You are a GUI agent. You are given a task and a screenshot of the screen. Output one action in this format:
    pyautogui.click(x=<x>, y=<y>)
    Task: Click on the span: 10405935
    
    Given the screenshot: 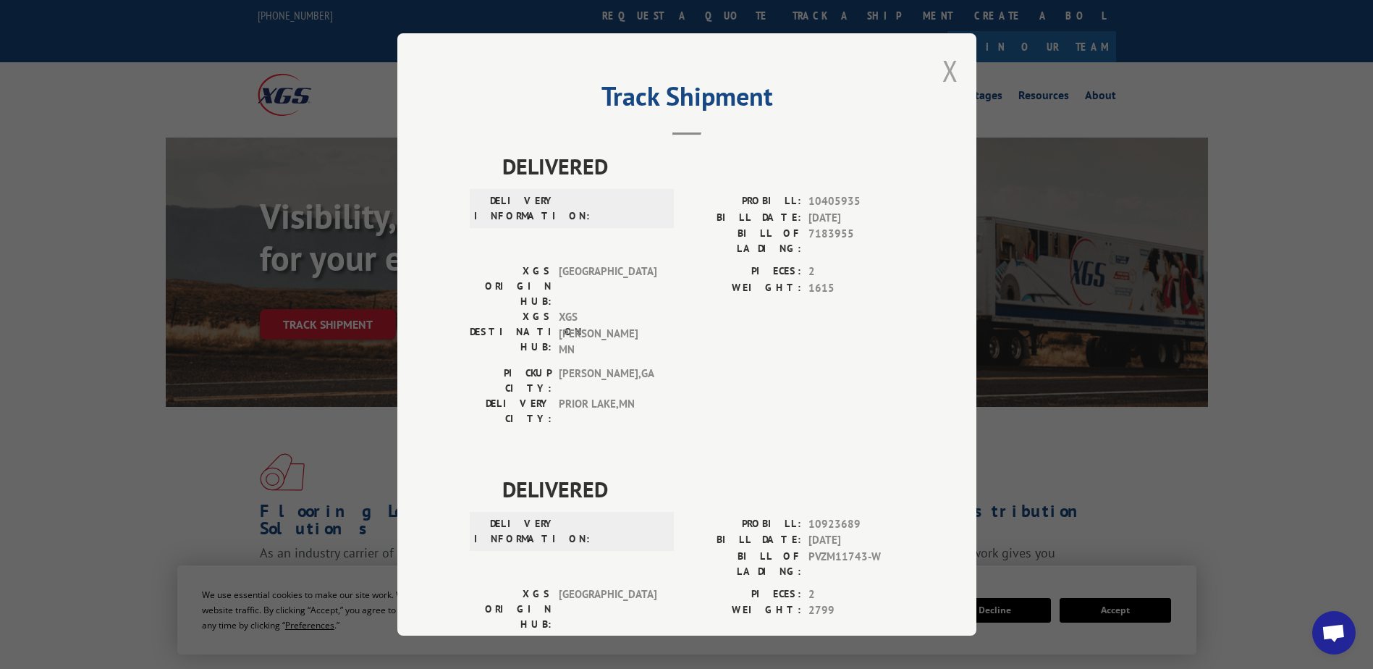 What is the action you would take?
    pyautogui.click(x=856, y=201)
    